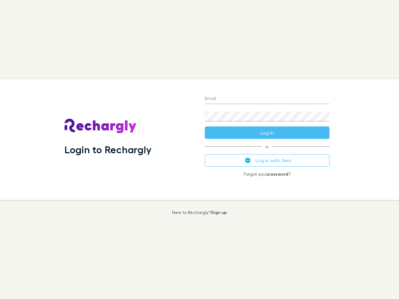 The image size is (399, 299). Describe the element at coordinates (267, 174) in the screenshot. I see `p: Forgot your ?` at that location.